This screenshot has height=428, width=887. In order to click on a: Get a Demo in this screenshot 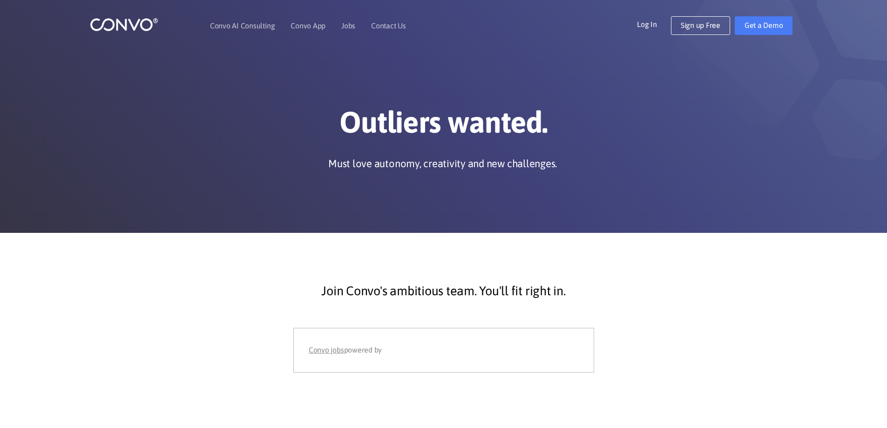, I will do `click(764, 26)`.